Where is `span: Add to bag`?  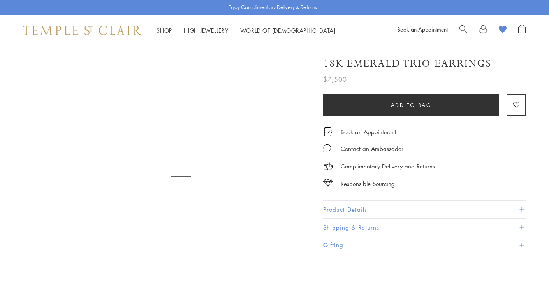 span: Add to bag is located at coordinates (411, 105).